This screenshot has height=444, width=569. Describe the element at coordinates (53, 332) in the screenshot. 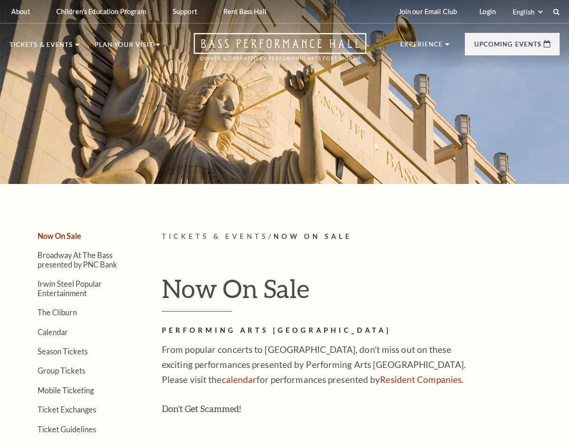

I see `a: Calendar` at that location.